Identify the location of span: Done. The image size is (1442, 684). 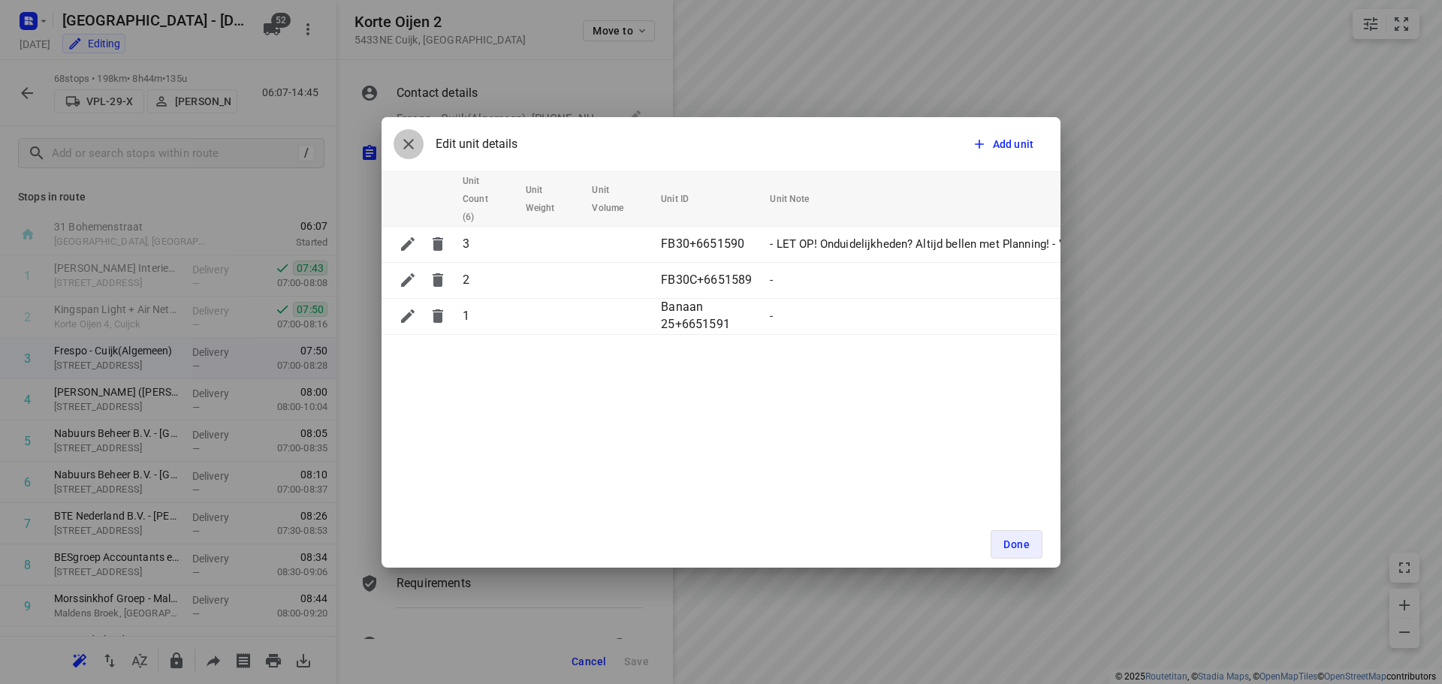
(1016, 544).